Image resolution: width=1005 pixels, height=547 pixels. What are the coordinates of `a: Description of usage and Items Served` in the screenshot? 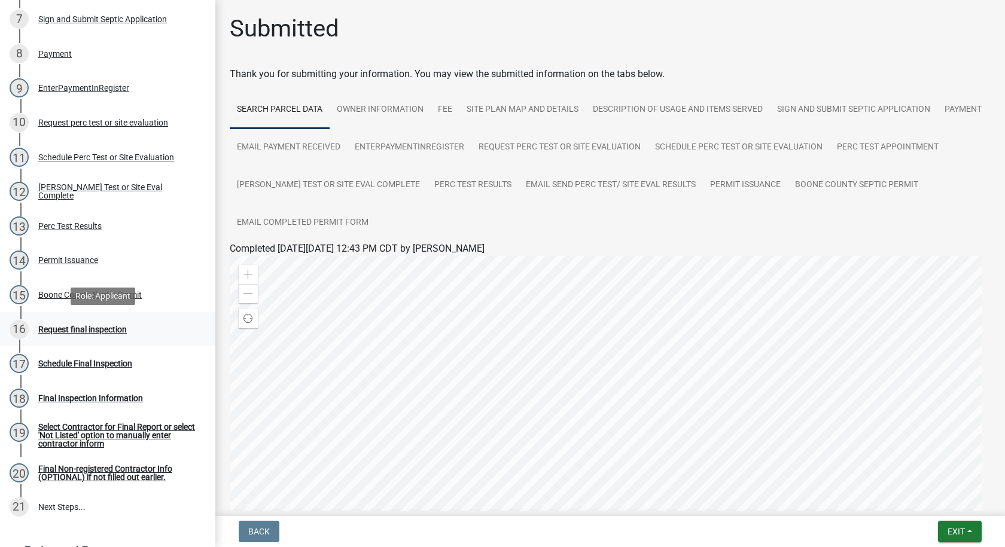 It's located at (678, 110).